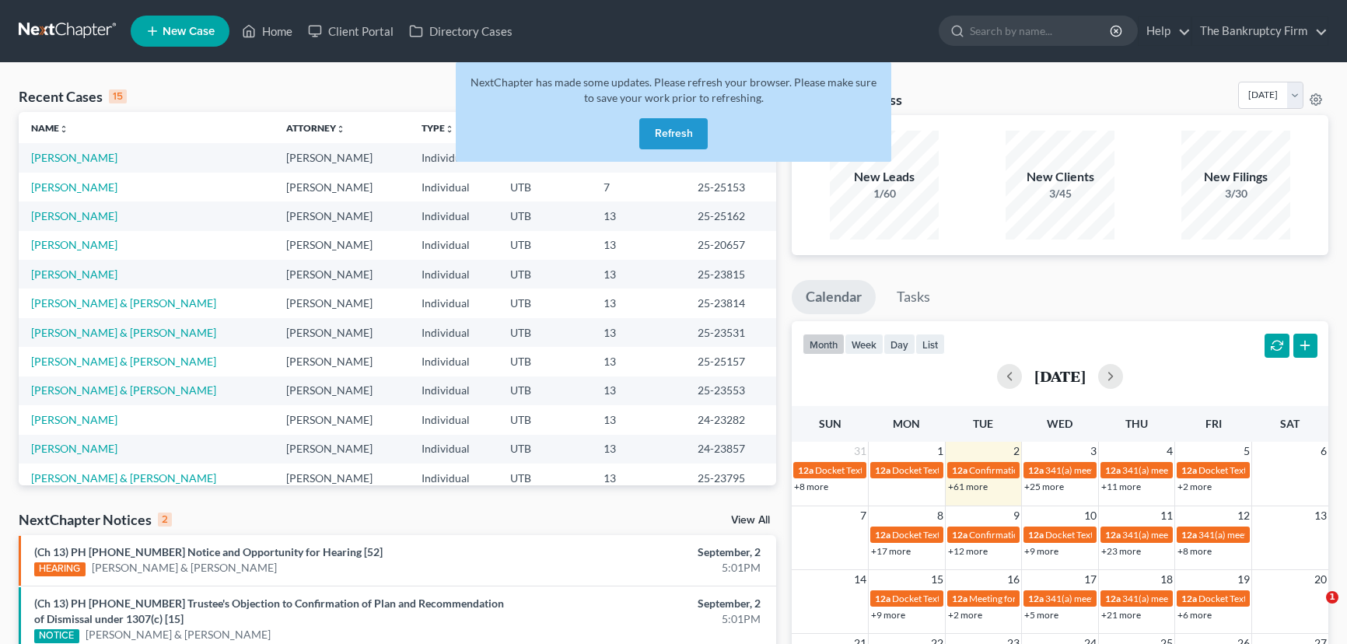 This screenshot has height=644, width=1347. I want to click on div: New Filings, so click(1236, 177).